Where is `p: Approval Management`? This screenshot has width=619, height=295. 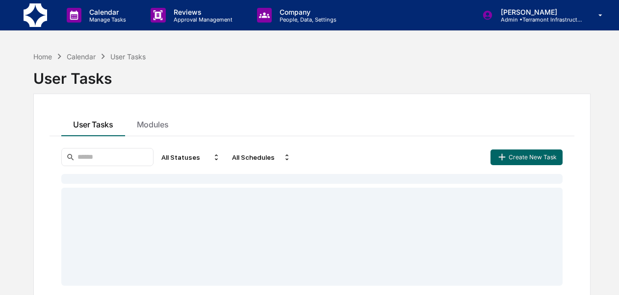
p: Approval Management is located at coordinates (202, 20).